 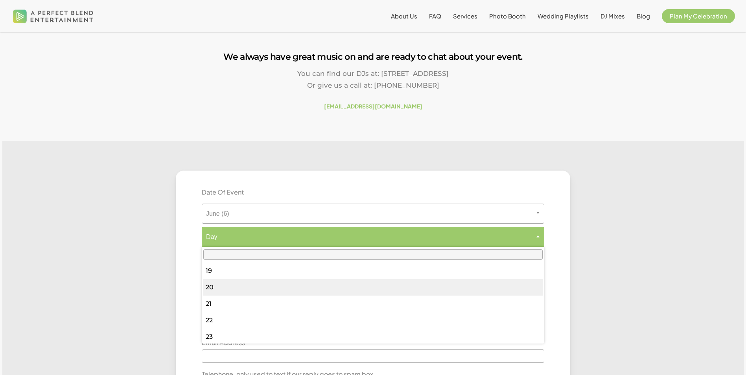 What do you see at coordinates (404, 16) in the screenshot?
I see `span: About Us` at bounding box center [404, 16].